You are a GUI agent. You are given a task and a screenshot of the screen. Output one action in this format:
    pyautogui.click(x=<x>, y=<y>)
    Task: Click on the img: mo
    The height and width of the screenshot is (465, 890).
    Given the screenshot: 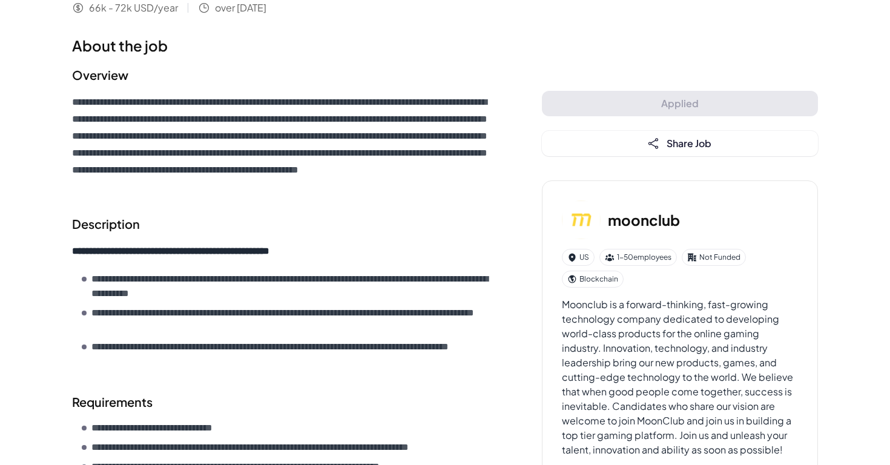 What is the action you would take?
    pyautogui.click(x=581, y=220)
    